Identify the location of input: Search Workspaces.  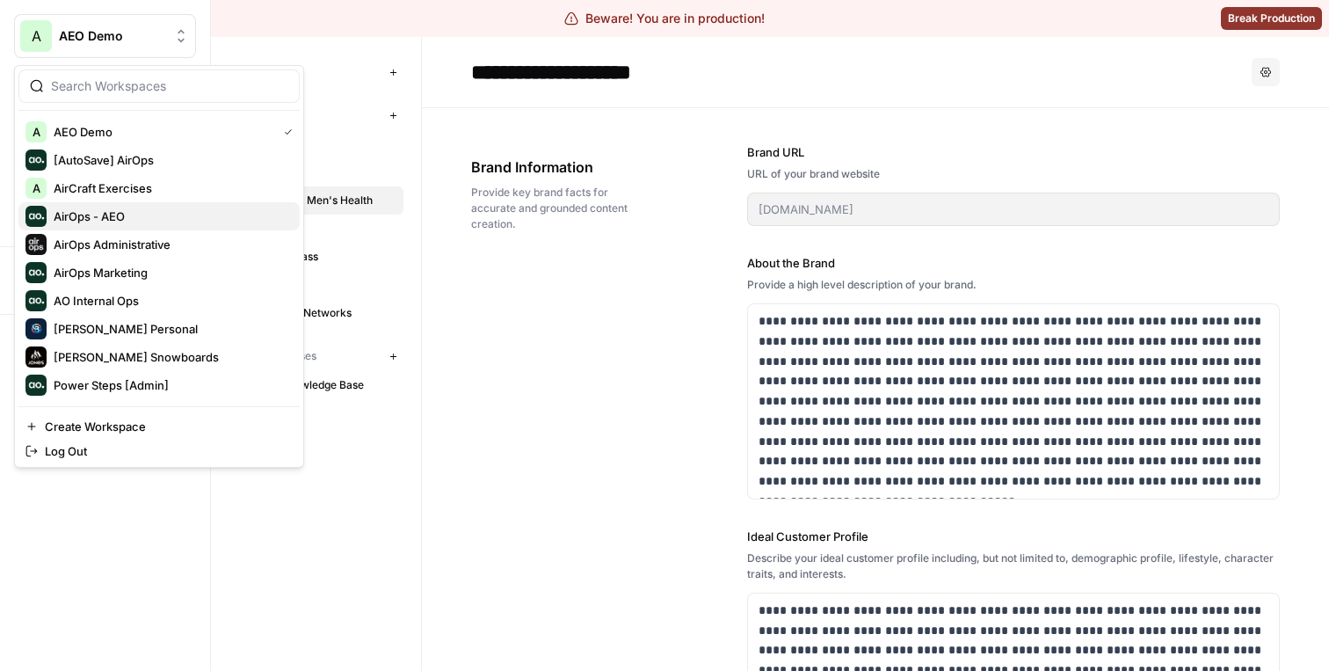
(170, 86).